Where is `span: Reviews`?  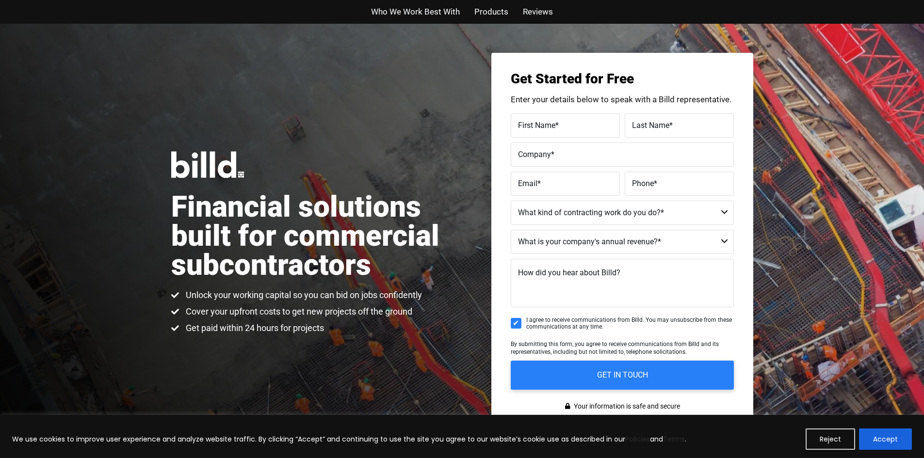 span: Reviews is located at coordinates (538, 12).